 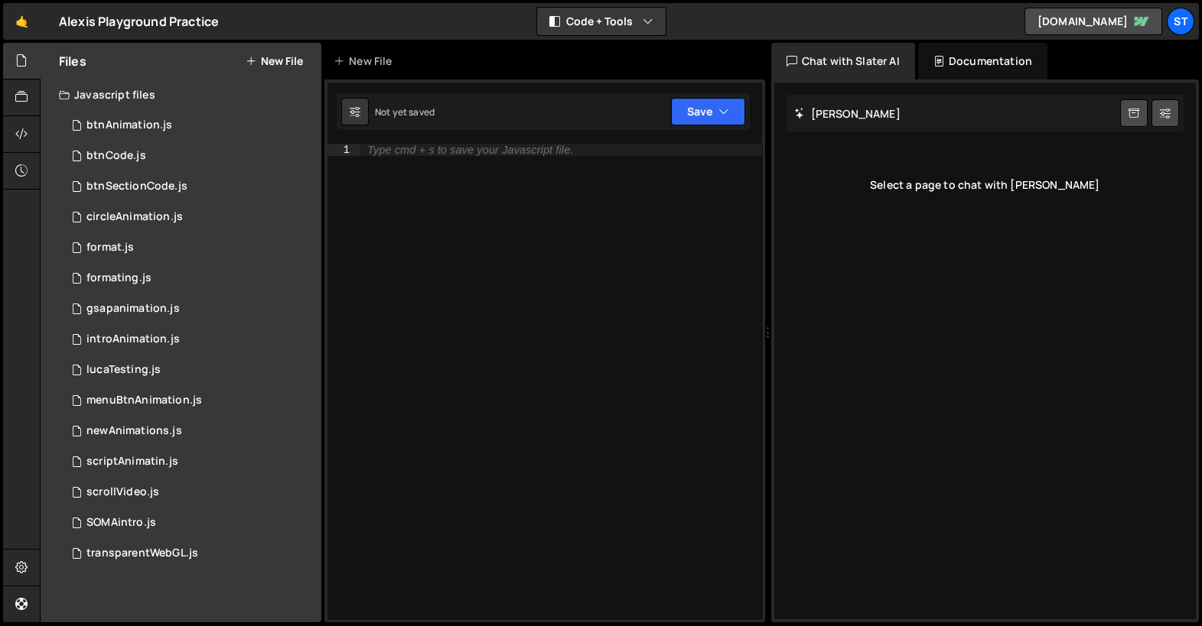 I want to click on div: format.js, so click(x=110, y=248).